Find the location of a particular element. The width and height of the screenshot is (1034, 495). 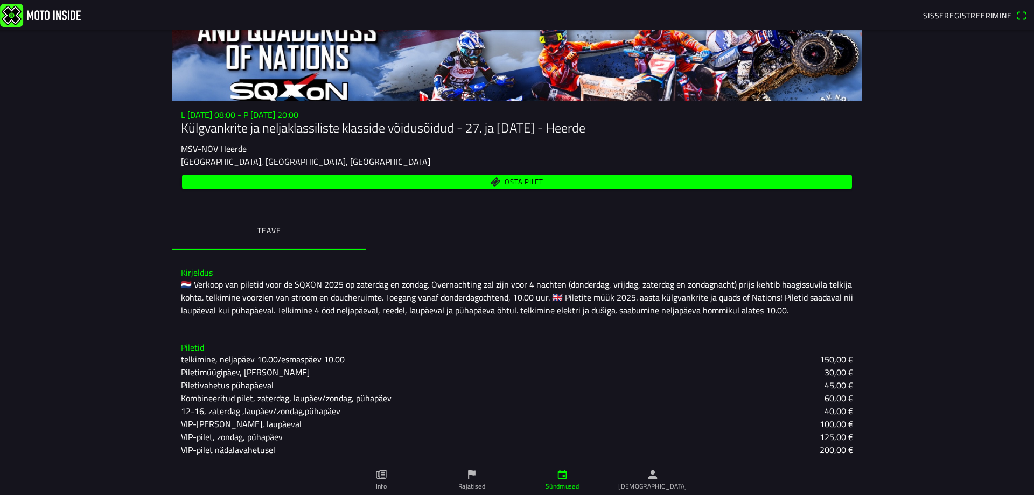

font: Piletivahetus pühapäeval is located at coordinates (227, 385).